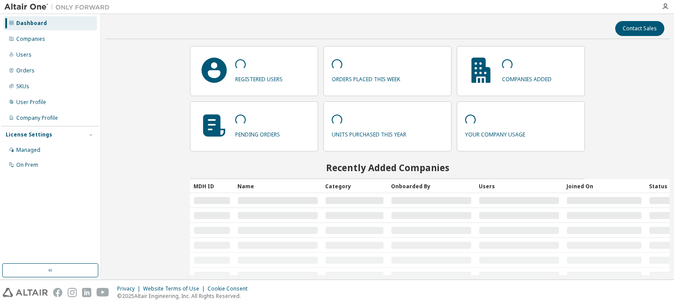 This screenshot has height=305, width=674. Describe the element at coordinates (604, 186) in the screenshot. I see `div: Joined On` at that location.